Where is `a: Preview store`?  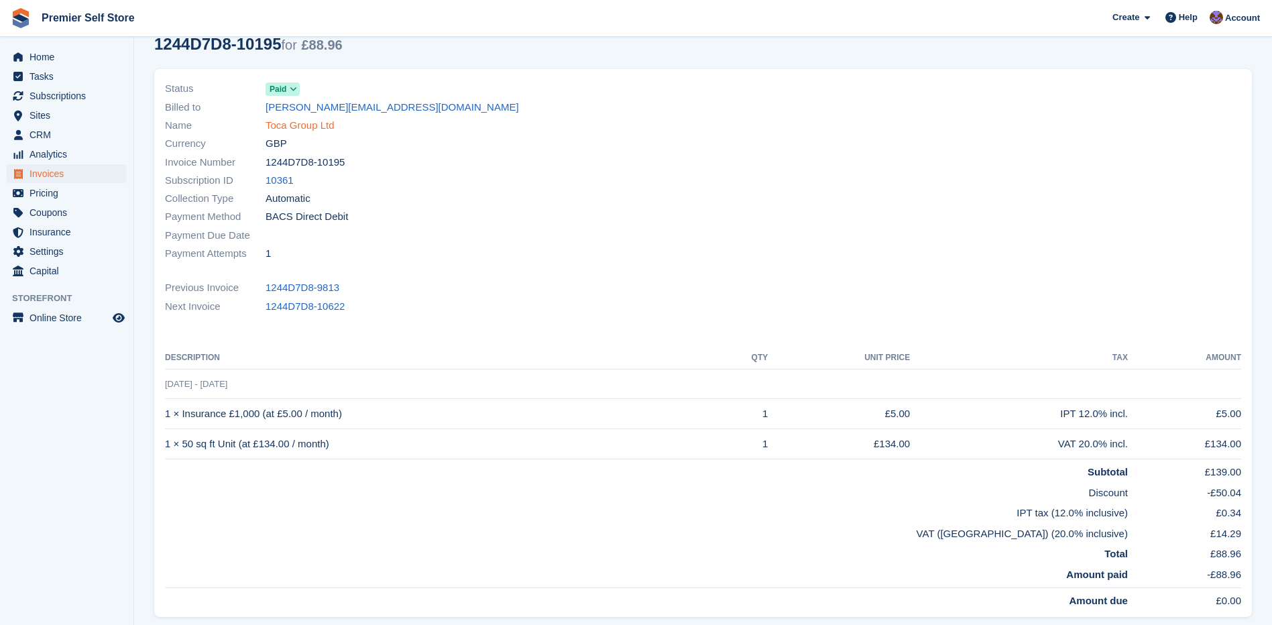
a: Preview store is located at coordinates (119, 318).